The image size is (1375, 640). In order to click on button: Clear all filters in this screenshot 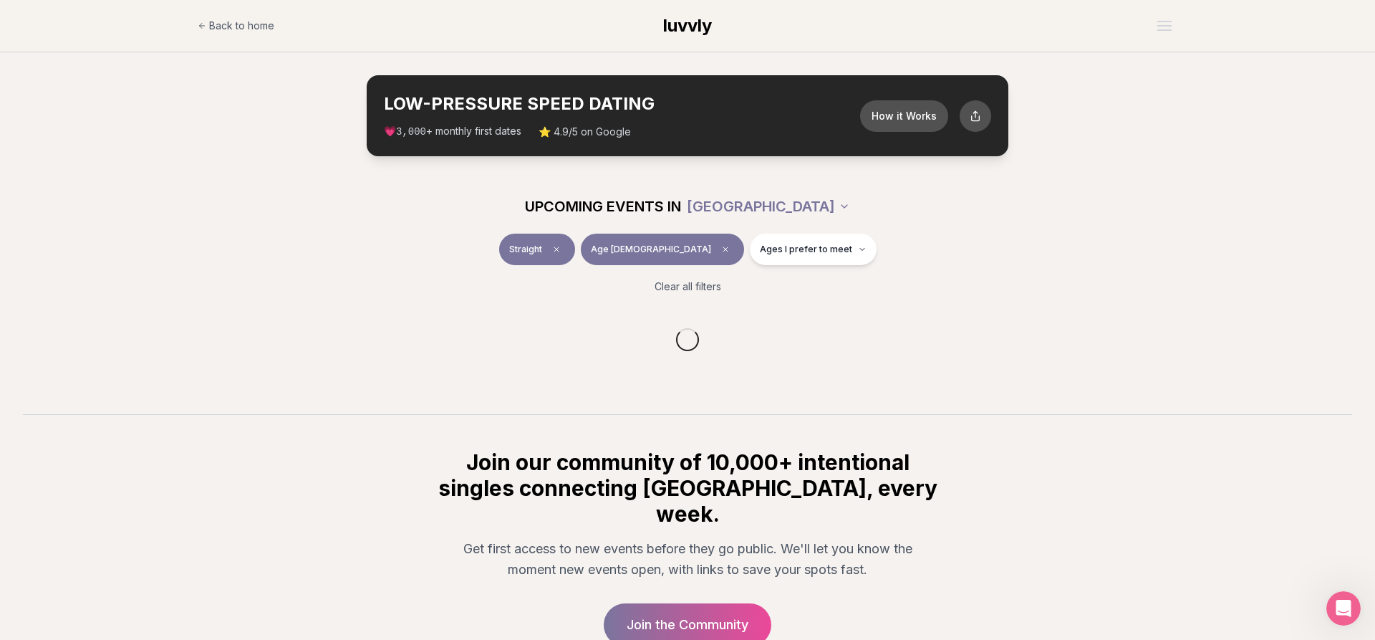, I will do `click(687, 286)`.